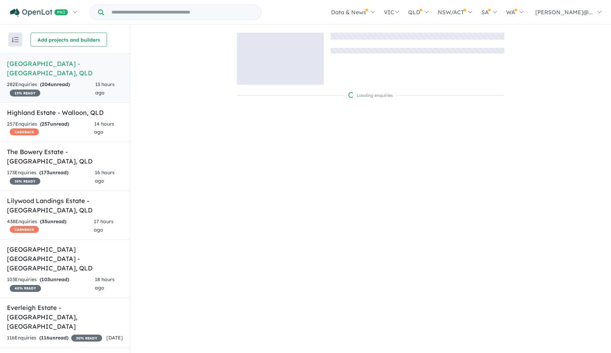 Image resolution: width=611 pixels, height=353 pixels. What do you see at coordinates (182, 12) in the screenshot?
I see `input: Try estate name, suburb, builder or developer` at bounding box center [182, 12].